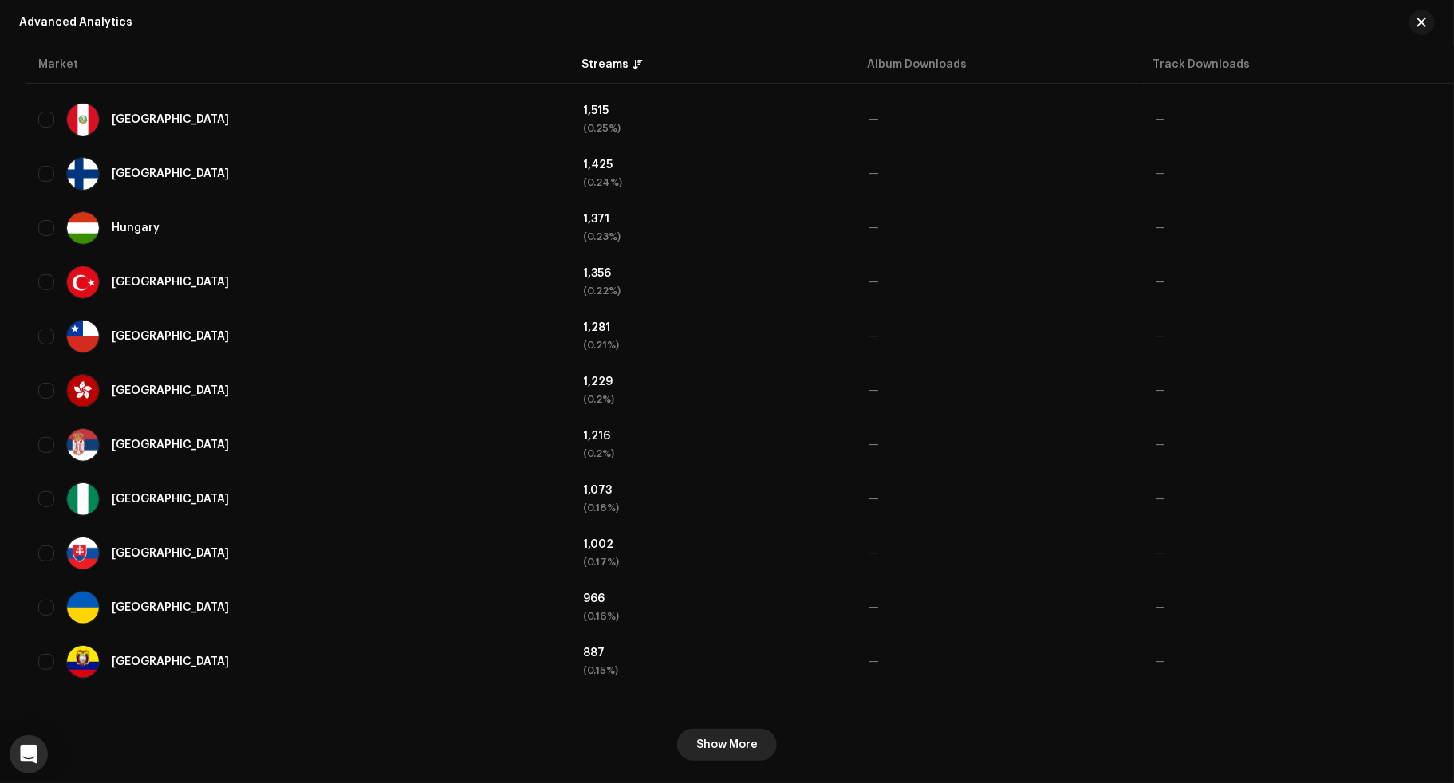  Describe the element at coordinates (713, 653) in the screenshot. I see `div: 887` at that location.